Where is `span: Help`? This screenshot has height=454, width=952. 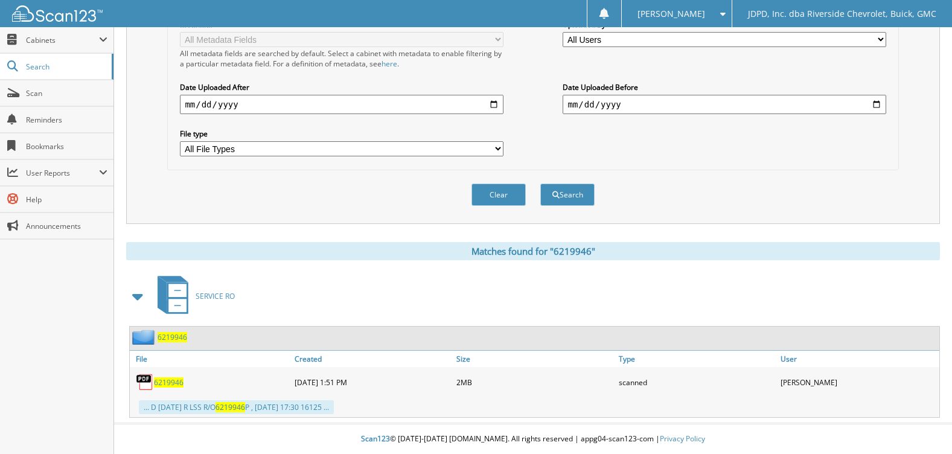 span: Help is located at coordinates (66, 199).